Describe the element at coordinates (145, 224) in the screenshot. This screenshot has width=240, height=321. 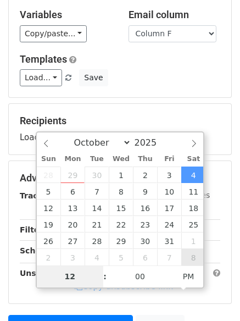
I see `span: October 23, 2025` at that location.